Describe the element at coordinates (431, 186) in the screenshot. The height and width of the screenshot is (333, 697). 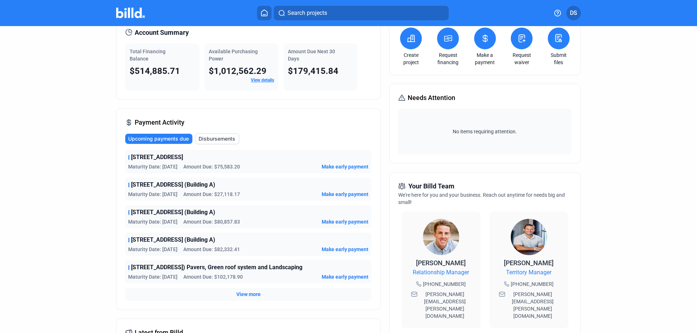
I see `span: Your Billd Team` at that location.